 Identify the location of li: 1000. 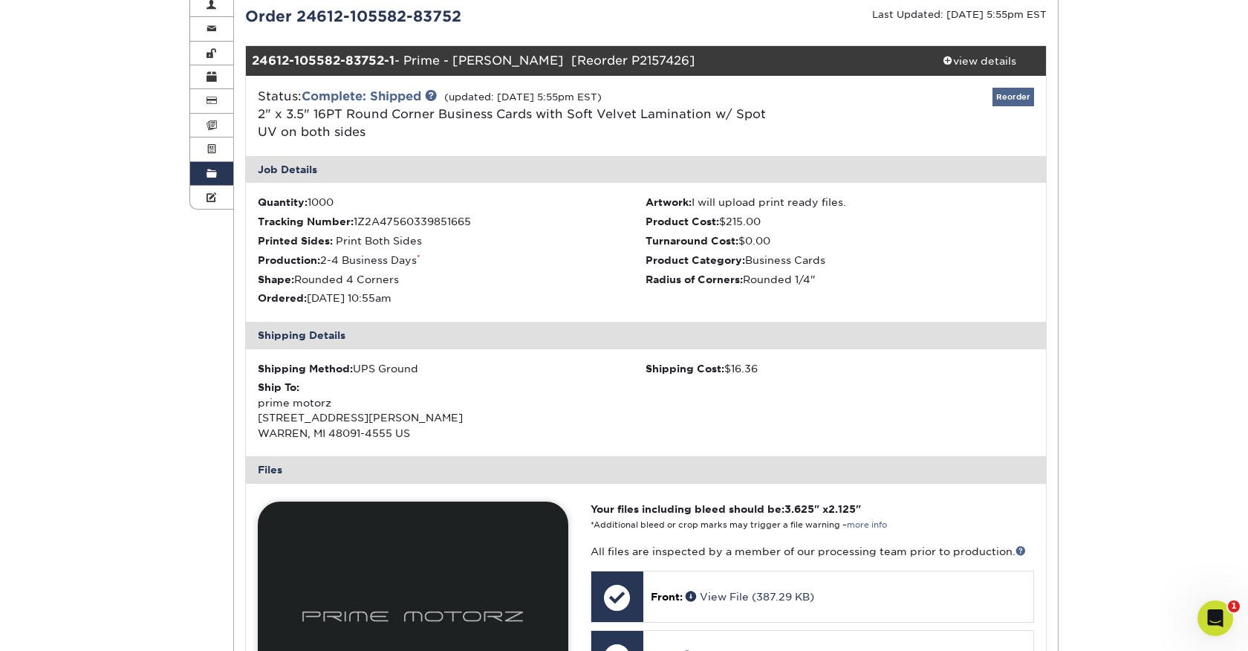
(452, 202).